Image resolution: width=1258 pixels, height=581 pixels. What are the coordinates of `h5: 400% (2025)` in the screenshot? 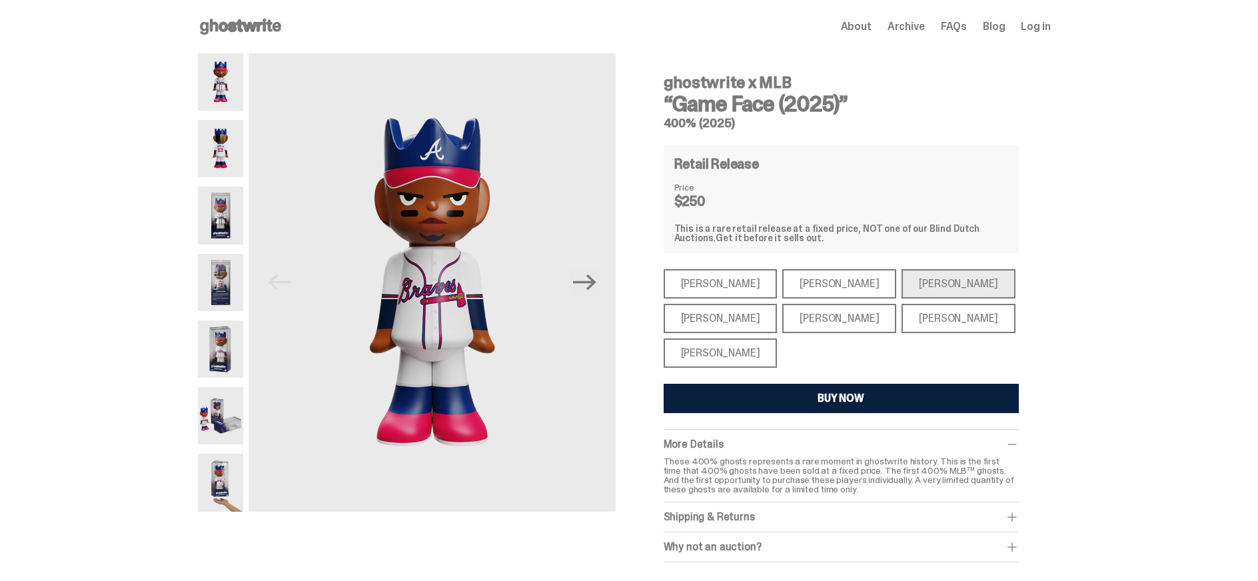 It's located at (841, 123).